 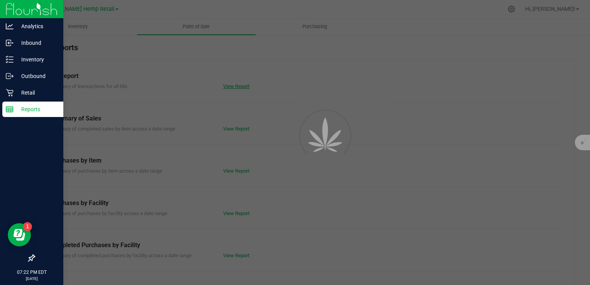 I want to click on p: Retail, so click(x=37, y=93).